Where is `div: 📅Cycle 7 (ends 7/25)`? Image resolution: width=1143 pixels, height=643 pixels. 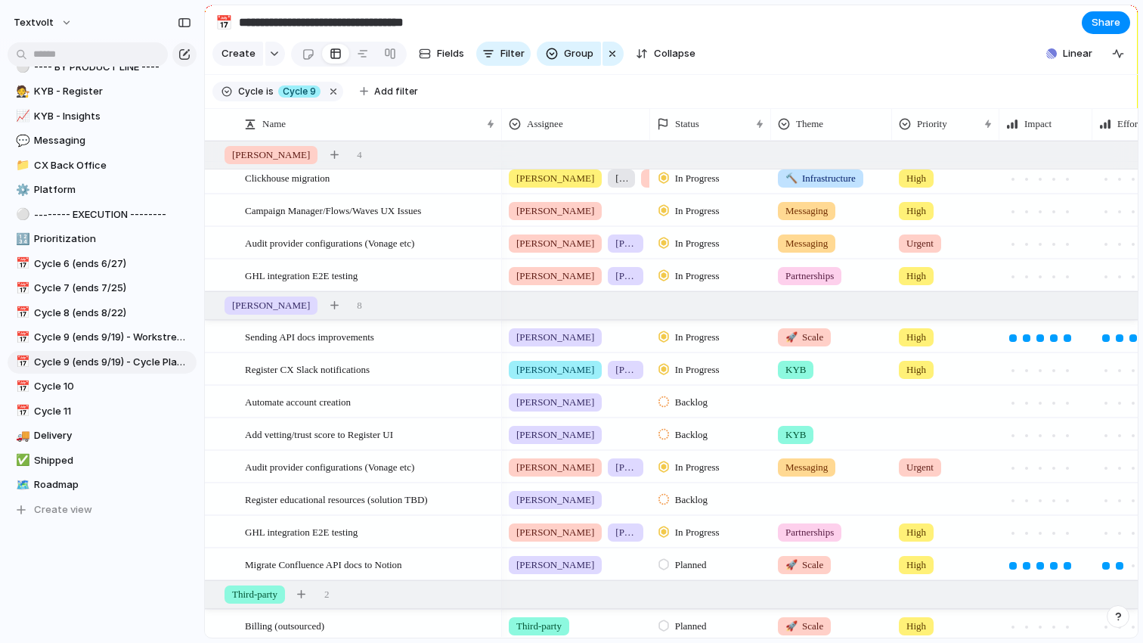 div: 📅Cycle 7 (ends 7/25) is located at coordinates (102, 288).